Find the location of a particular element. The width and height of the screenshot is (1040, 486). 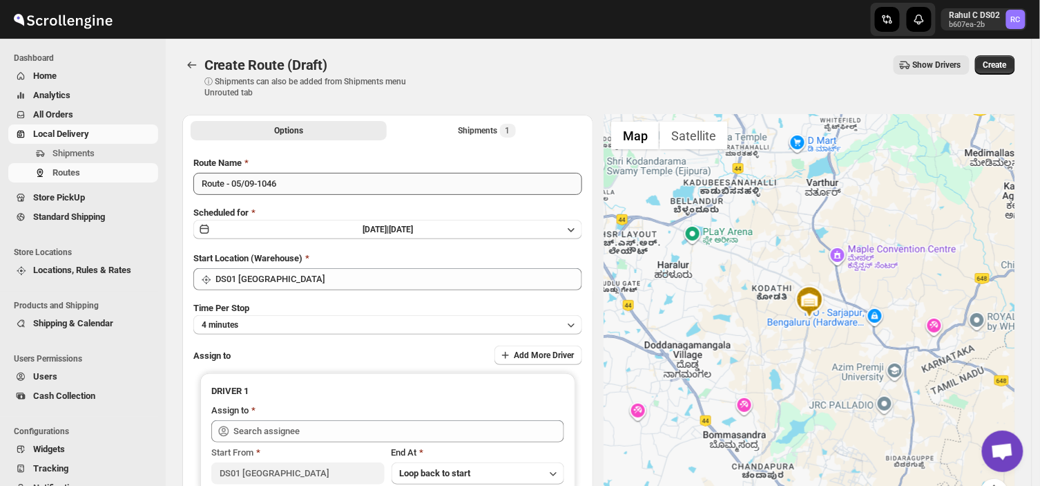

button: Analytics is located at coordinates (83, 95).